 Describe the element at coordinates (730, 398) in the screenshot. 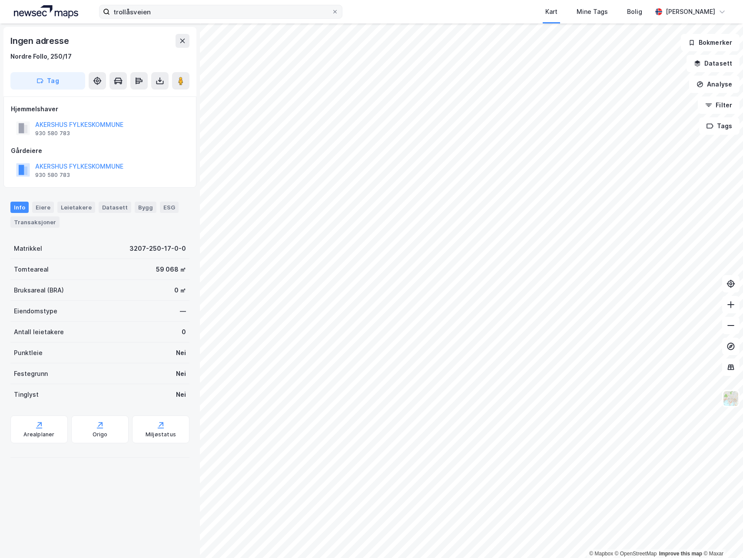

I see `img: Z` at that location.